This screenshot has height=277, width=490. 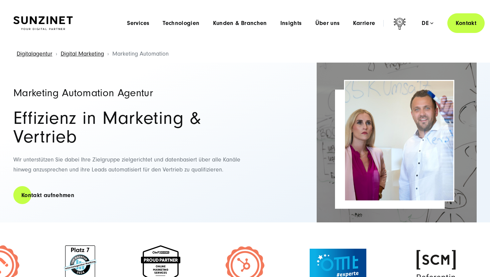 I want to click on span: Wir unterstützen Sie dabei Ihre Zielgruppe zielgerichtet und datenbasiert über alle Kanäle hinweg..., so click(x=127, y=165).